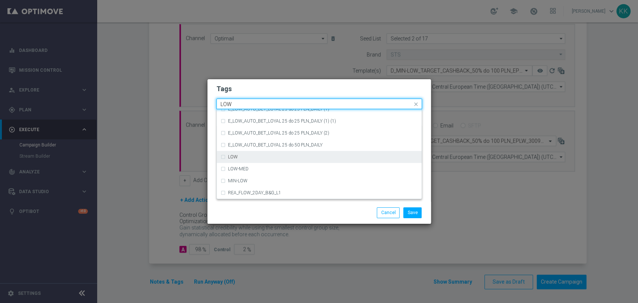  What do you see at coordinates (319, 154) in the screenshot?
I see `ng-dropdown-panel: Options list` at bounding box center [319, 154].